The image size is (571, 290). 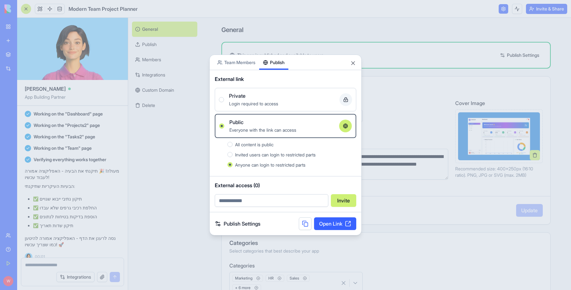 I want to click on span: All content is public, so click(x=254, y=144).